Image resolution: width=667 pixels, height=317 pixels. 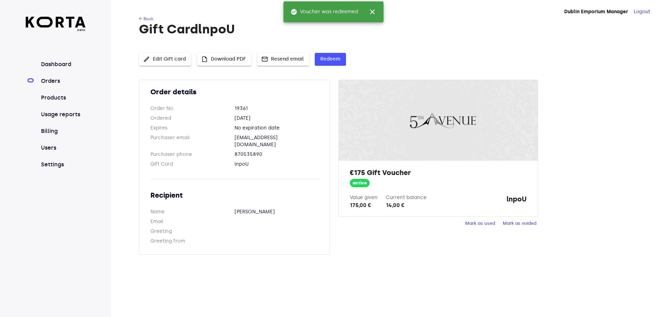 I want to click on span: insert_drive_file, so click(x=205, y=59).